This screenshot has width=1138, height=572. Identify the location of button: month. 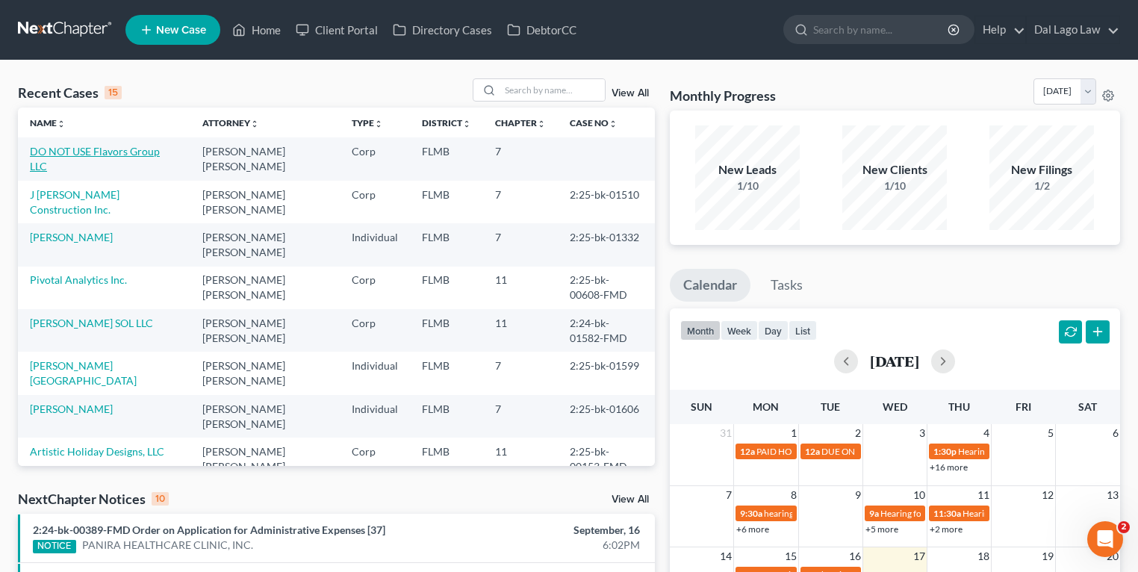
(700, 330).